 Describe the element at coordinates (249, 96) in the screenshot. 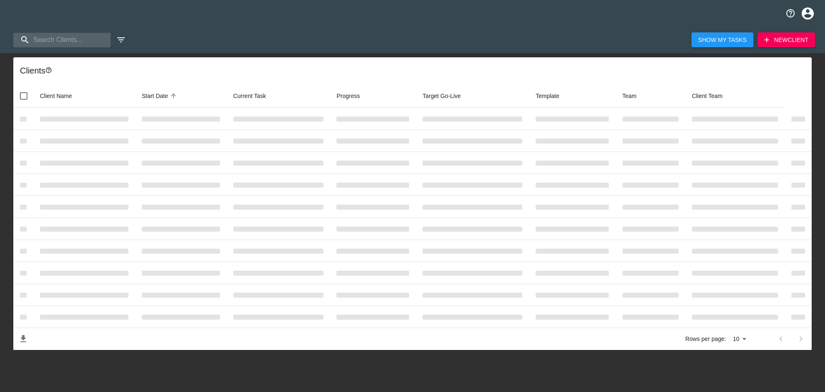

I see `span: This is the next Task in this Hub that should be completed` at that location.